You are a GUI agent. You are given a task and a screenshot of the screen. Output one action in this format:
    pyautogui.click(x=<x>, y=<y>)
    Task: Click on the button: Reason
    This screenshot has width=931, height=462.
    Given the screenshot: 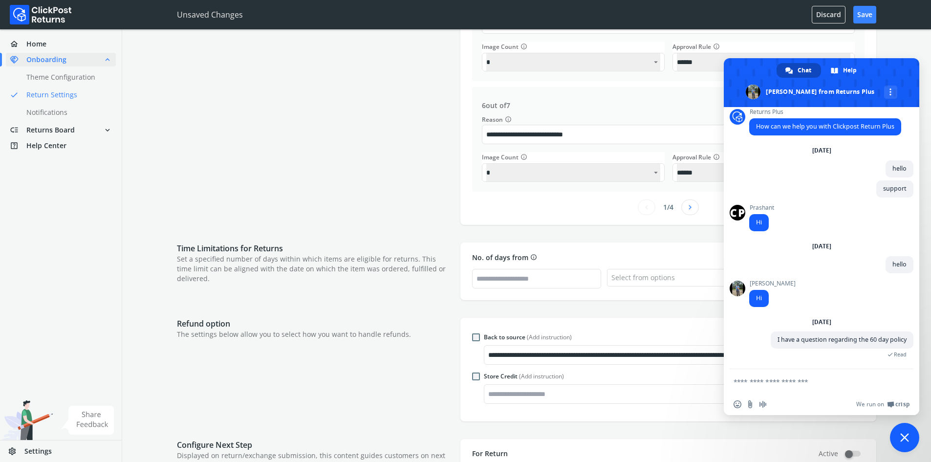 What is the action you would take?
    pyautogui.click(x=507, y=119)
    